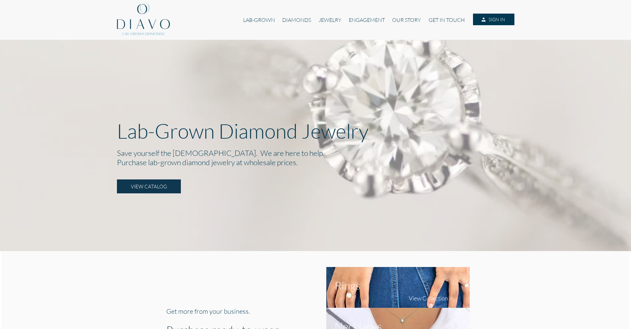  Describe the element at coordinates (493, 20) in the screenshot. I see `a: SIGN IN` at that location.